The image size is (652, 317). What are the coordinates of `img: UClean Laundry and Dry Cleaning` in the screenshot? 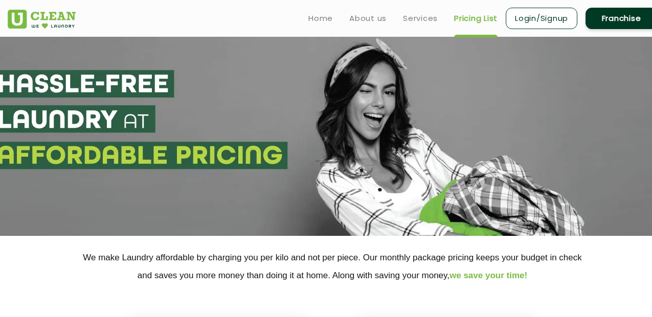 It's located at (41, 19).